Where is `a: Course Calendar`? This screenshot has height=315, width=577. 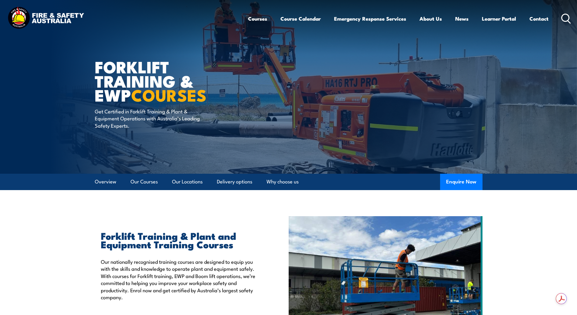 a: Course Calendar is located at coordinates (300, 18).